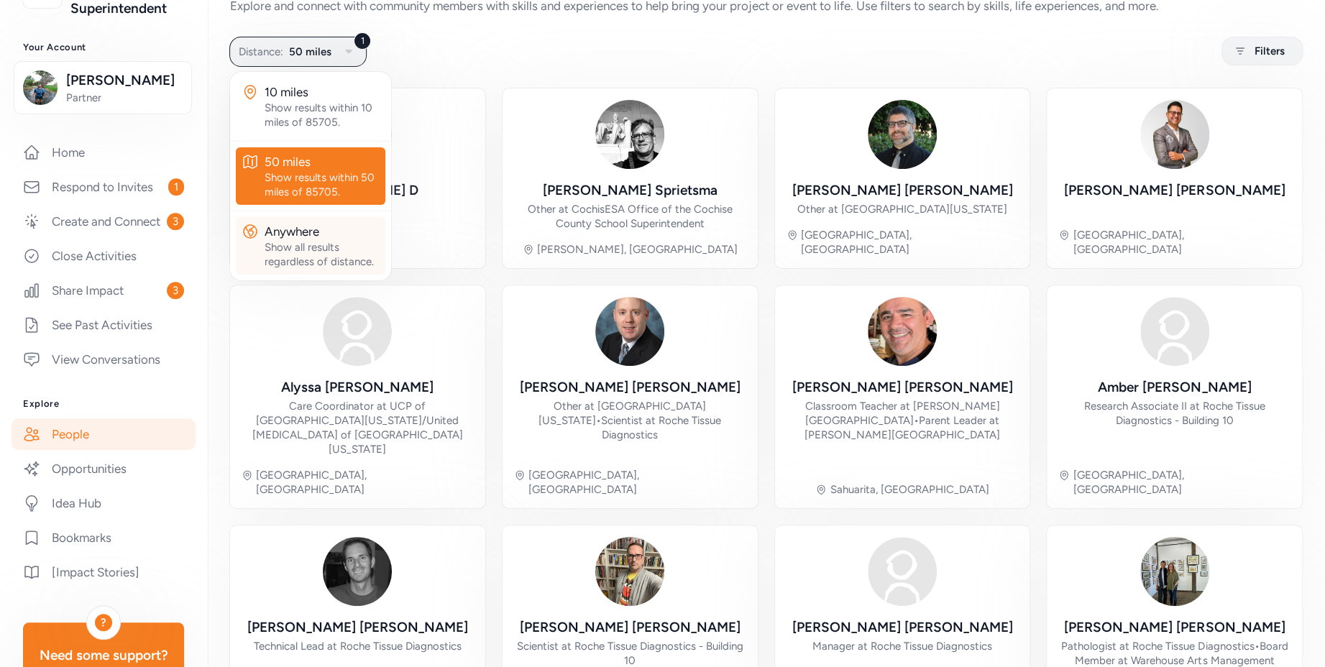 The height and width of the screenshot is (667, 1325). Describe the element at coordinates (104, 325) in the screenshot. I see `a: See Past Activities` at that location.